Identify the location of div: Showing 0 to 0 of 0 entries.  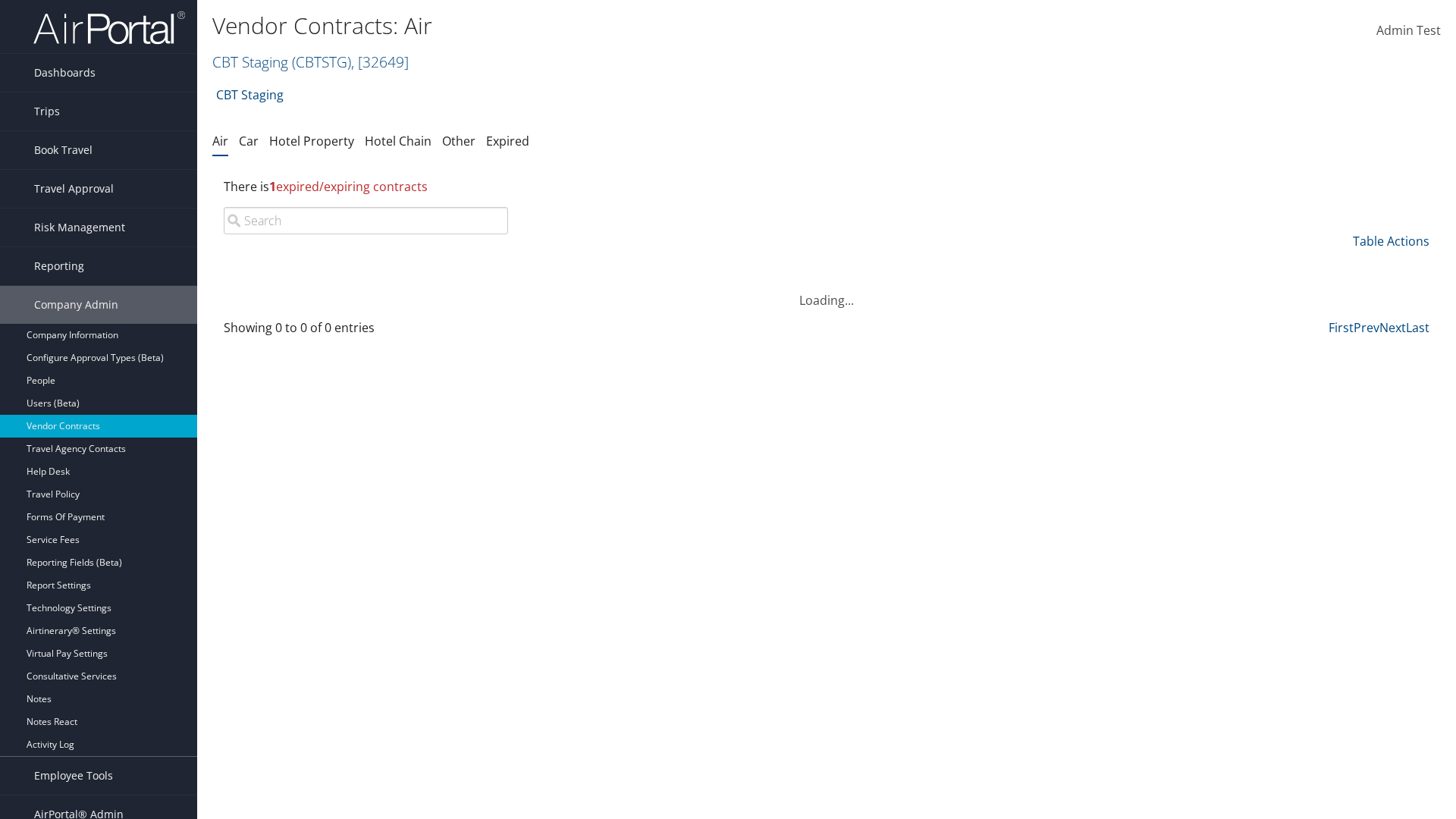
(365, 331).